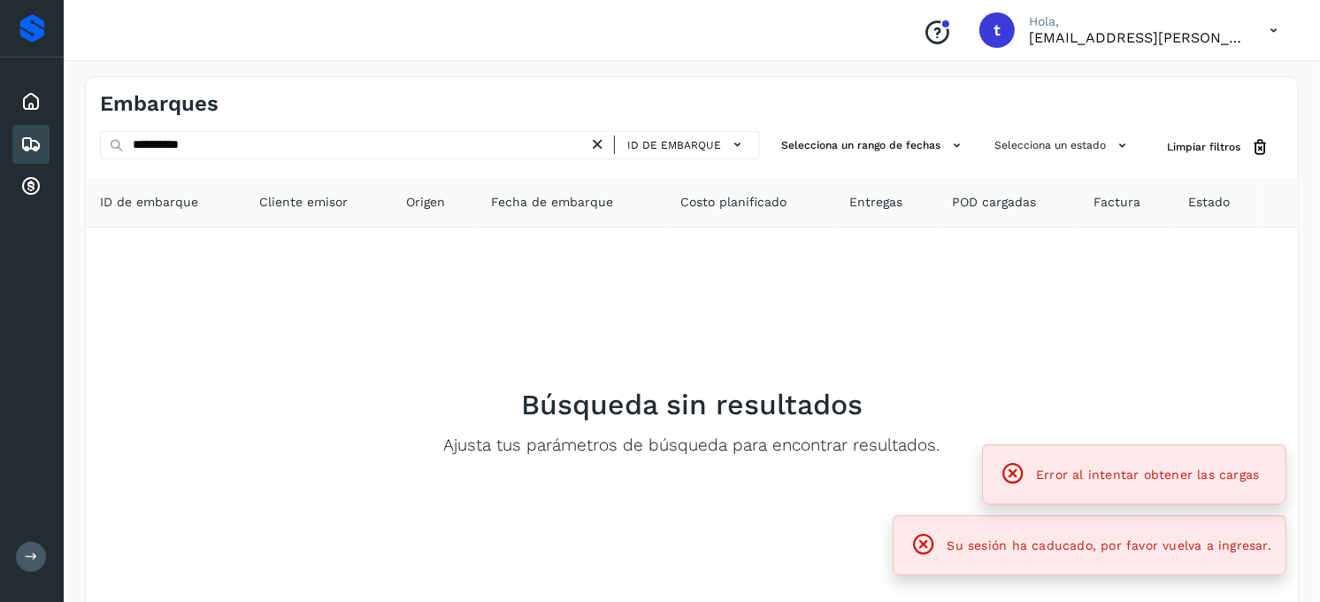 Image resolution: width=1320 pixels, height=602 pixels. What do you see at coordinates (1203, 147) in the screenshot?
I see `span: Limpiar filtros` at bounding box center [1203, 147].